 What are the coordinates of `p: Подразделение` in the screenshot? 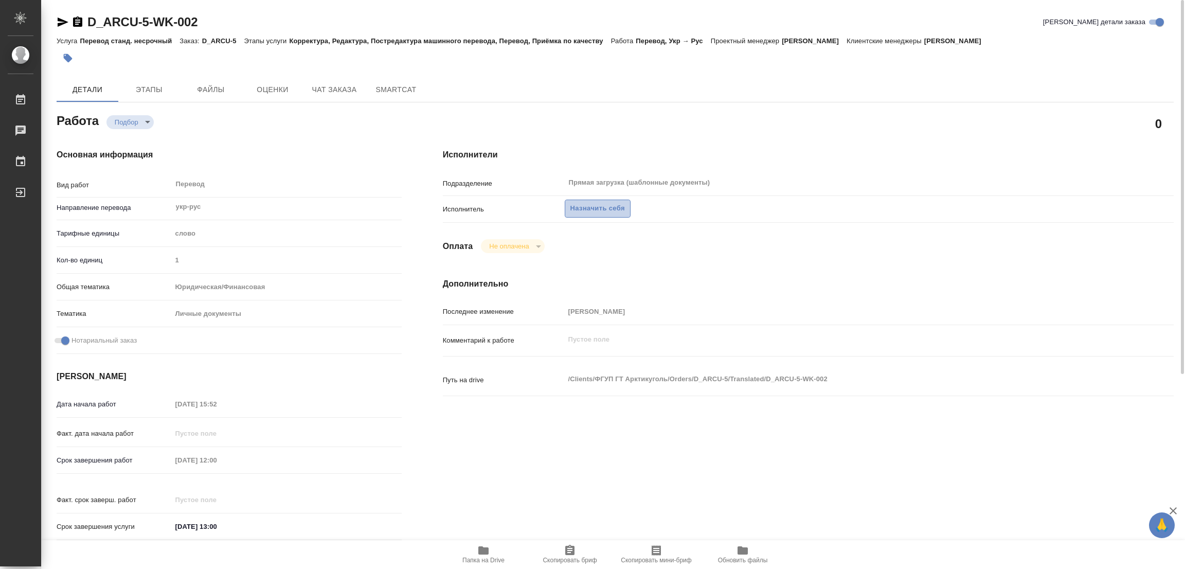 It's located at (504, 184).